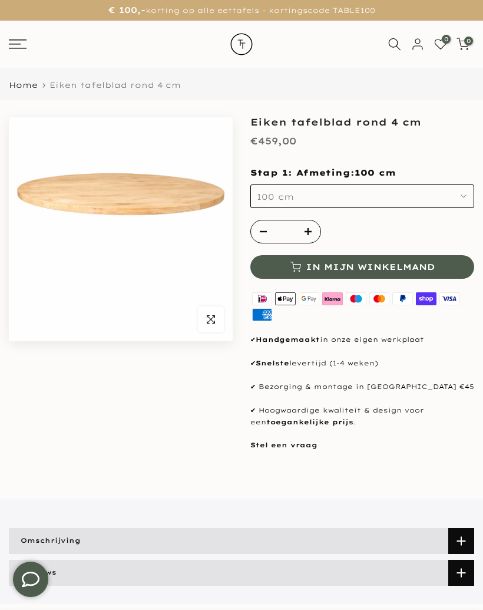  Describe the element at coordinates (403, 298) in the screenshot. I see `img: paypal` at that location.